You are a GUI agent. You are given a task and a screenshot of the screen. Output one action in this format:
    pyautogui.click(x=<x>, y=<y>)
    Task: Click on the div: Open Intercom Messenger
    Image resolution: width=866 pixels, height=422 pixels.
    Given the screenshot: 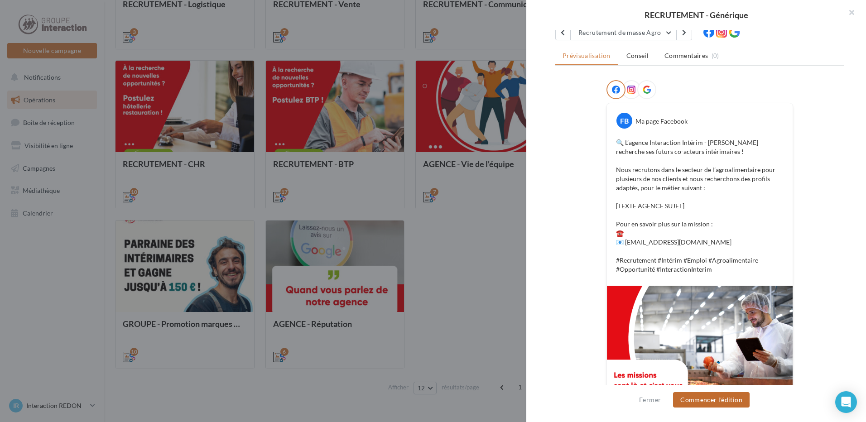 What is the action you would take?
    pyautogui.click(x=846, y=402)
    